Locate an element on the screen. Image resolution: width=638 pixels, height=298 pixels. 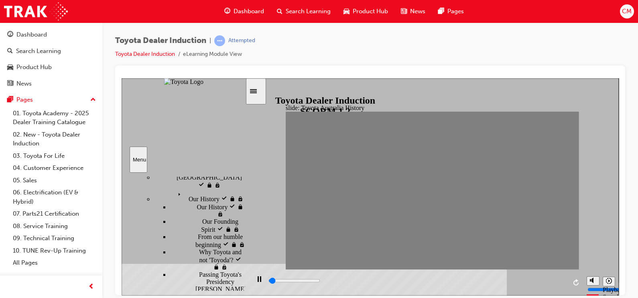
div: Menu is located at coordinates (17, 81).